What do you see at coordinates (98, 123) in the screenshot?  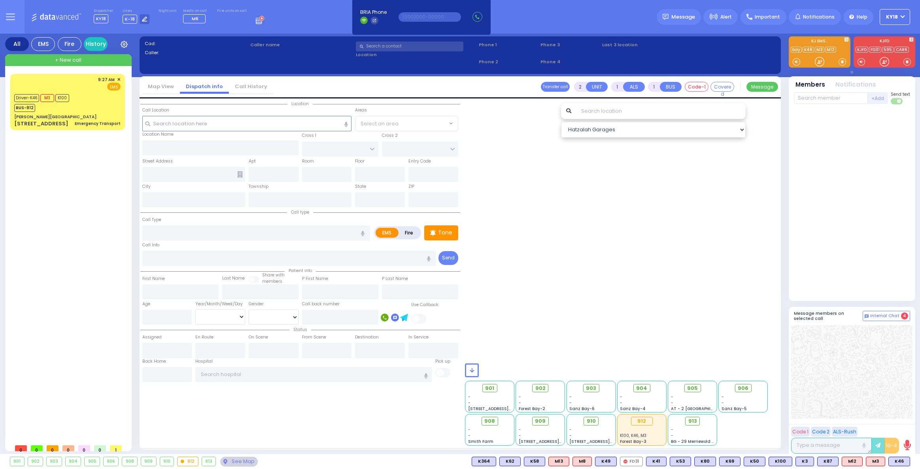 I see `div: Emergency Transport` at bounding box center [98, 123].